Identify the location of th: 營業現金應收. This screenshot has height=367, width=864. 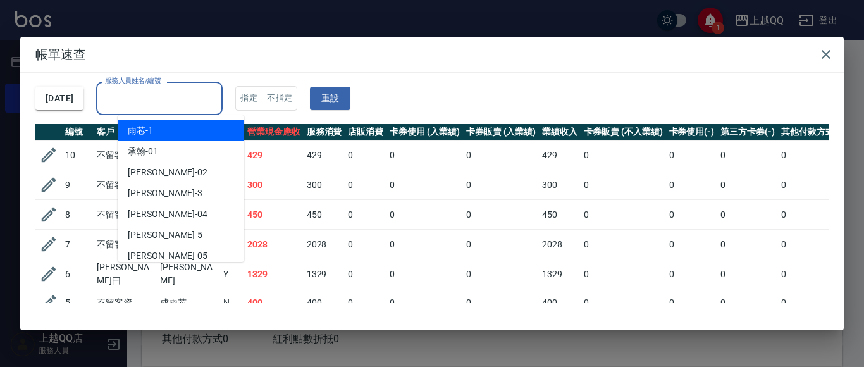
(274, 132).